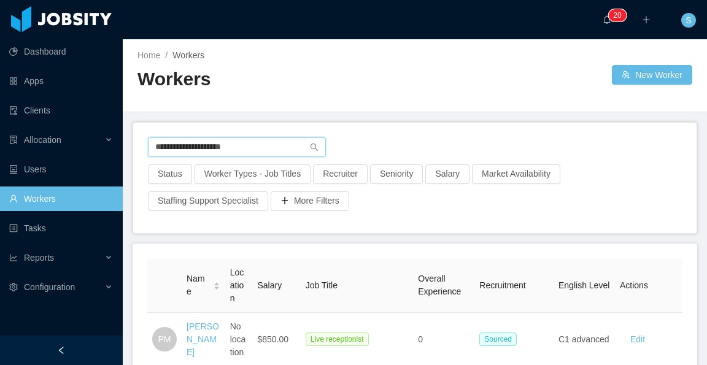 The image size is (707, 365). What do you see at coordinates (148, 55) in the screenshot?
I see `a: Home` at bounding box center [148, 55].